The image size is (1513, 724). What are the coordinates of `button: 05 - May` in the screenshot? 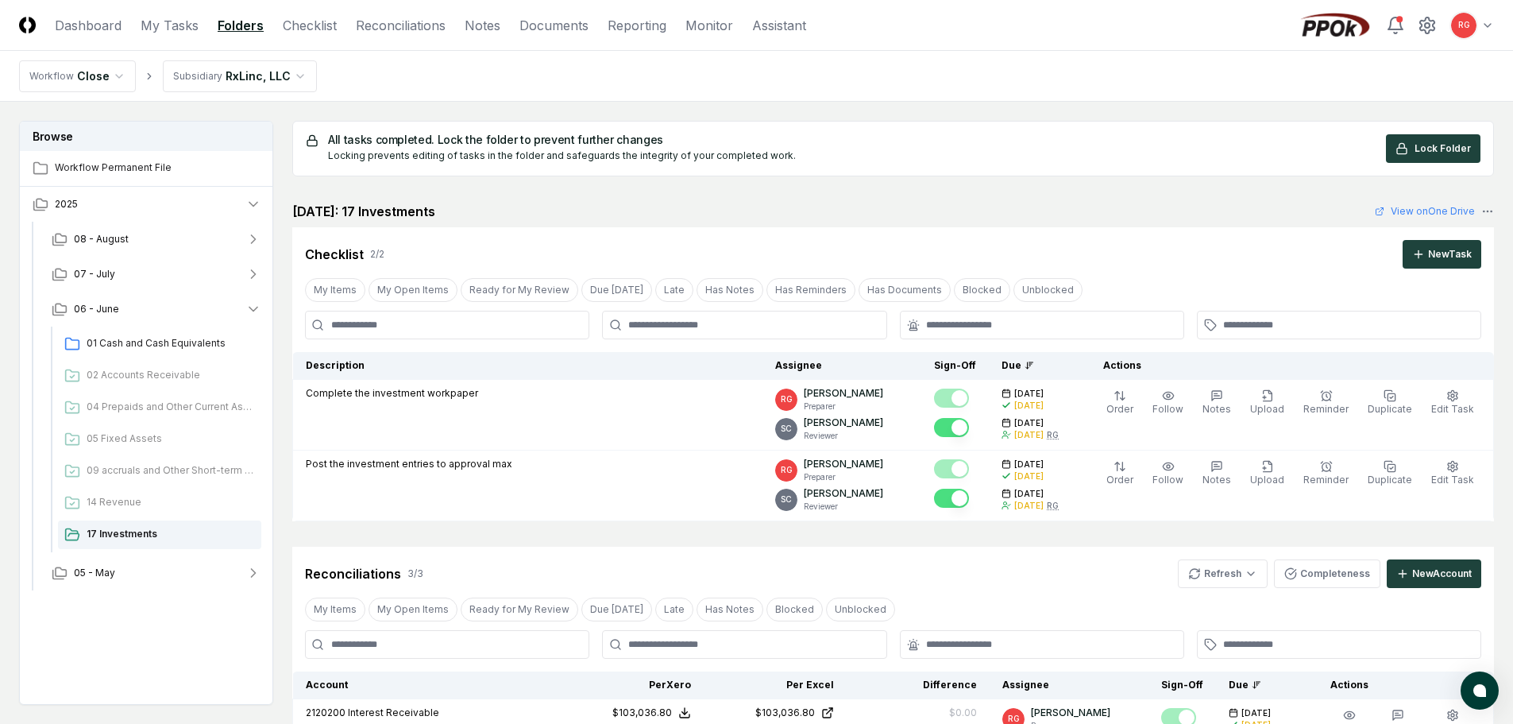 It's located at (157, 573).